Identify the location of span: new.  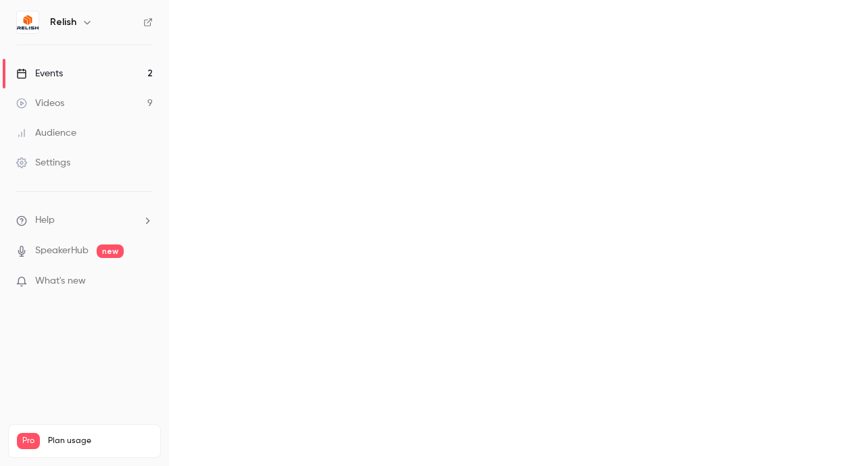
(110, 251).